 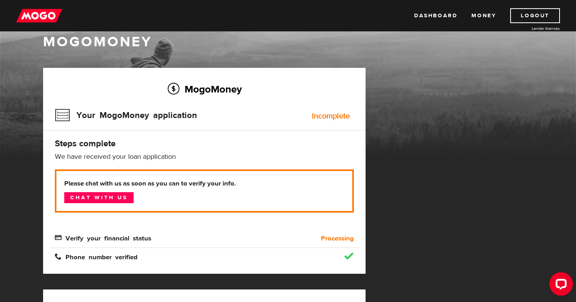 What do you see at coordinates (96, 256) in the screenshot?
I see `span: Phone number verified` at bounding box center [96, 256].